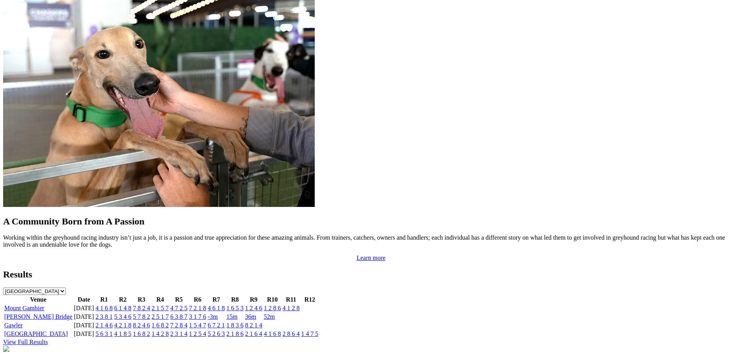  Describe the element at coordinates (310, 333) in the screenshot. I see `a: 1 4 7 5` at that location.